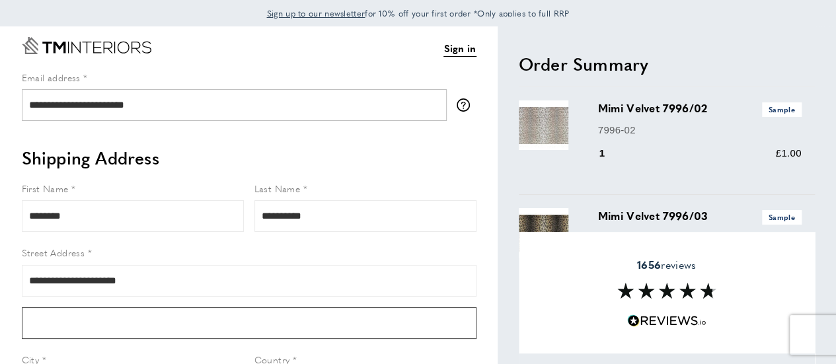 This screenshot has width=836, height=364. What do you see at coordinates (611, 153) in the screenshot?
I see `div: 1` at bounding box center [611, 153].